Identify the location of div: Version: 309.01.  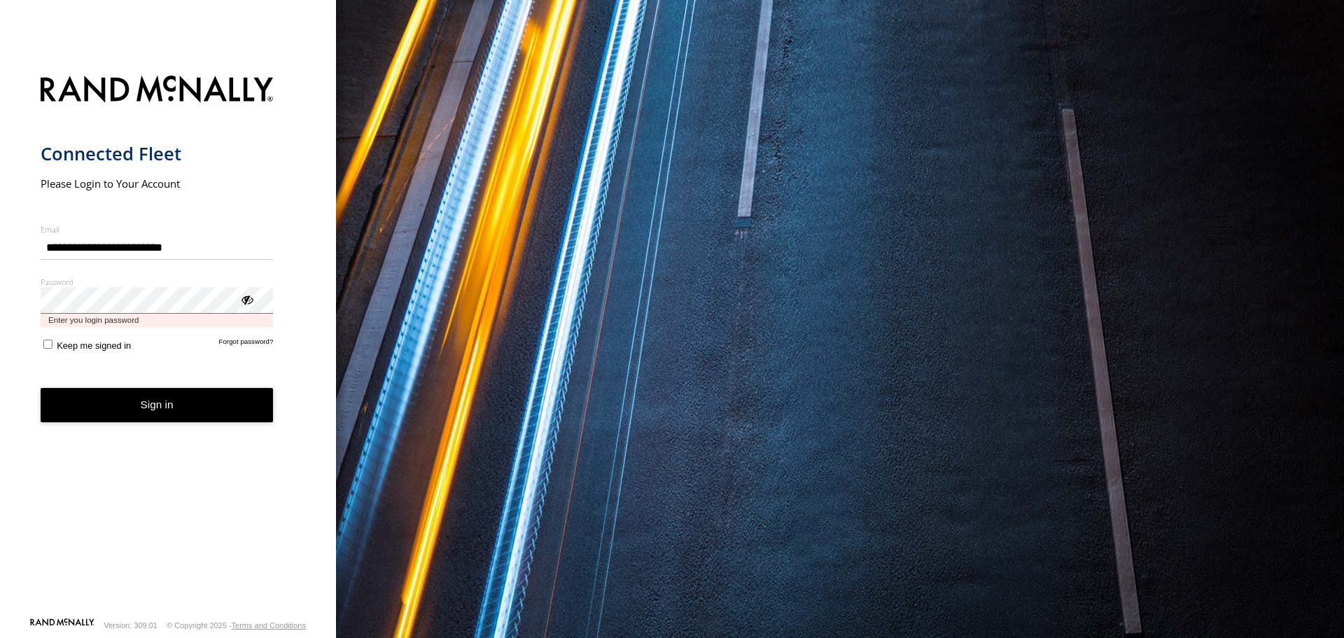
(131, 625).